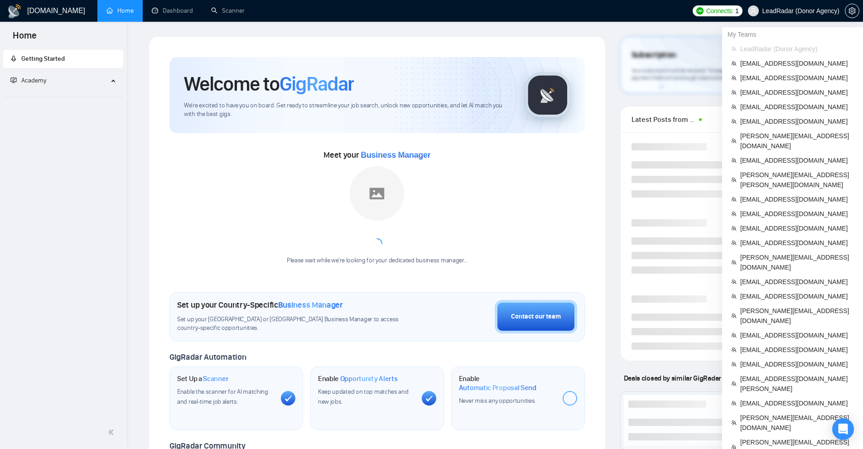 The height and width of the screenshot is (449, 863). What do you see at coordinates (852, 11) in the screenshot?
I see `button: setting` at bounding box center [852, 11].